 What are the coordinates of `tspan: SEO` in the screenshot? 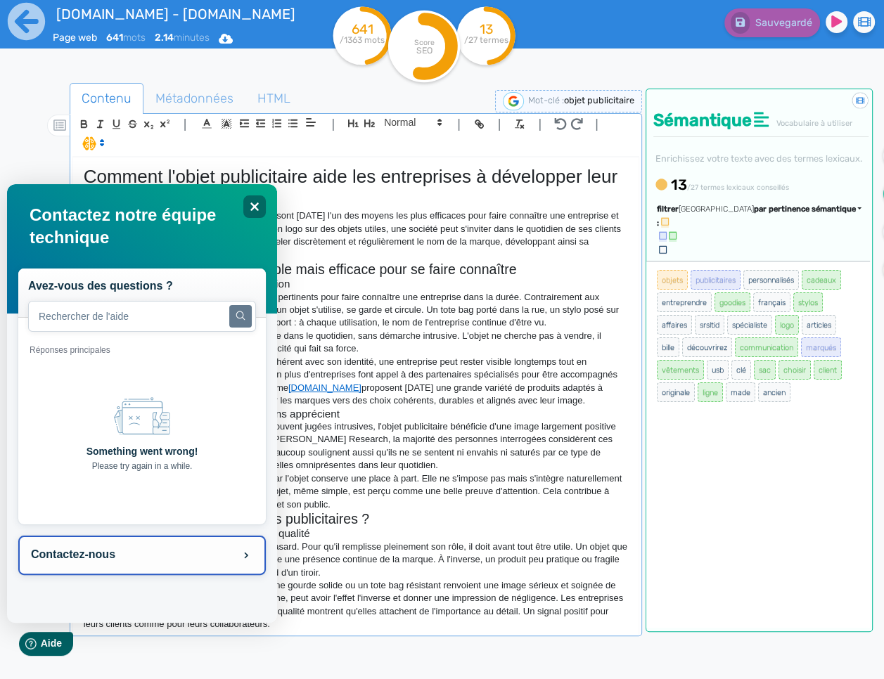 It's located at (424, 50).